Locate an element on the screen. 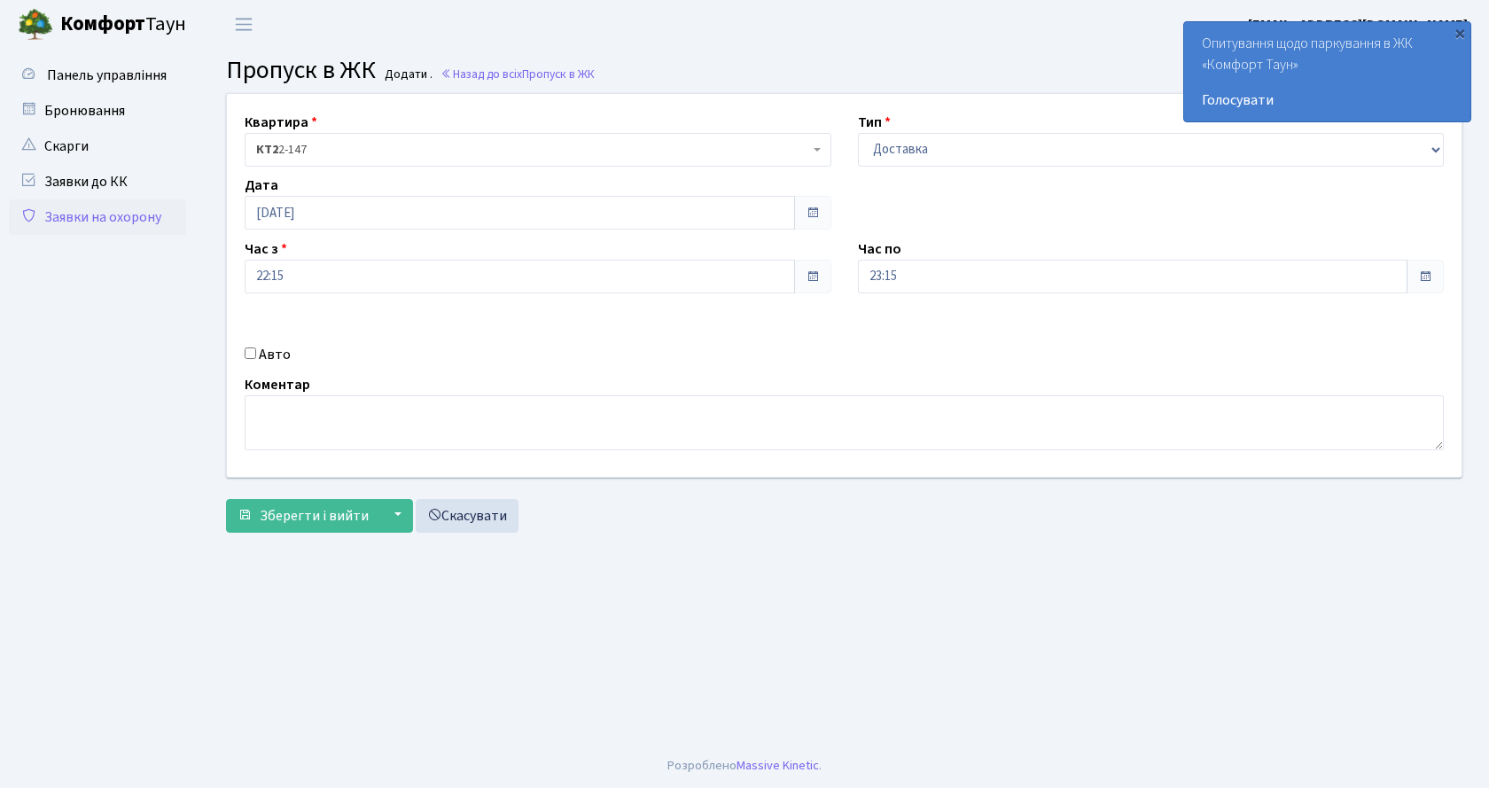 The width and height of the screenshot is (1489, 788). label: Час по is located at coordinates (879, 249).